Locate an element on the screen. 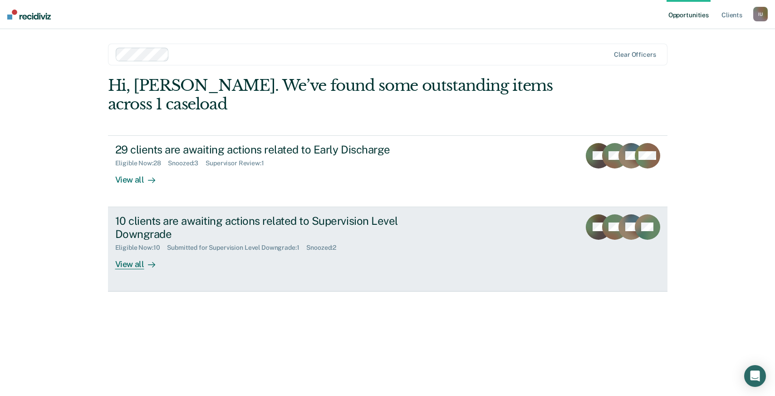 The image size is (775, 396). div: 10 clients are awaiting actions related to Supervision Level Downgrade is located at coordinates (275, 227).